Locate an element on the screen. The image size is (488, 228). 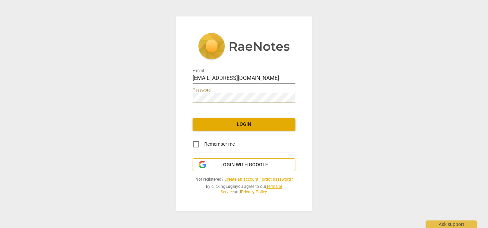
a: Forgot password? is located at coordinates (276, 179).